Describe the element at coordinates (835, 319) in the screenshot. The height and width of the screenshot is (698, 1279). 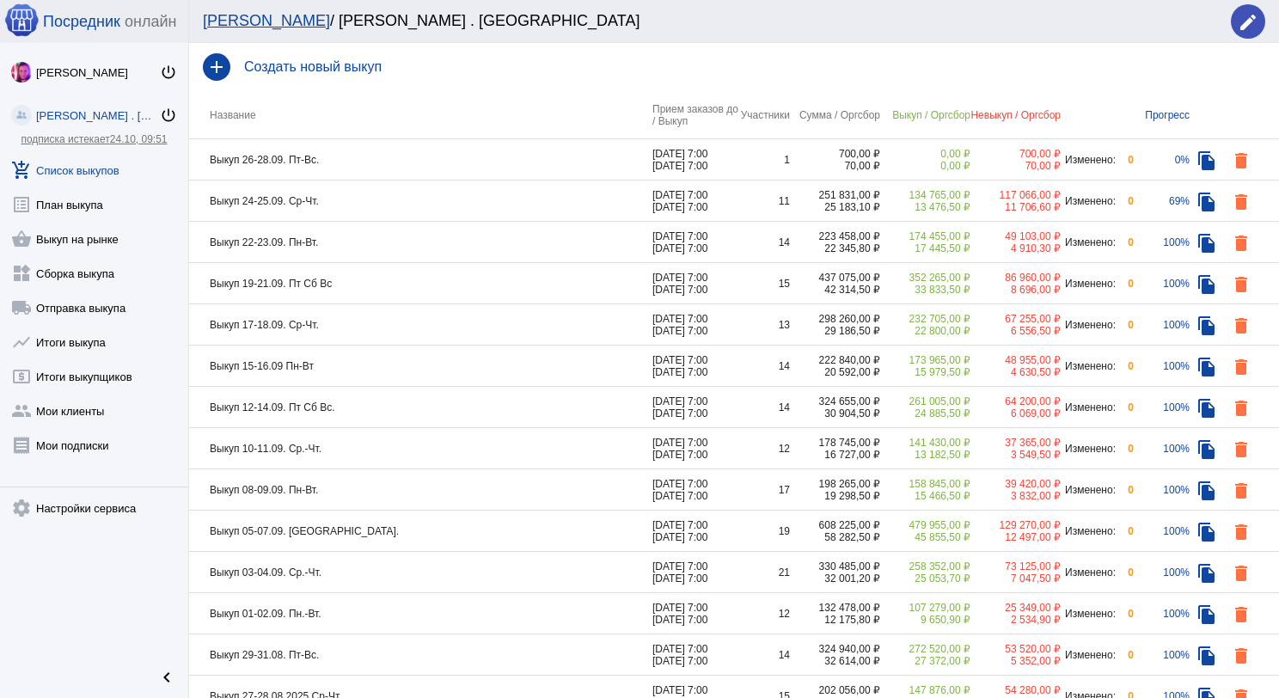
I see `div: 298 260,00 ₽` at that location.